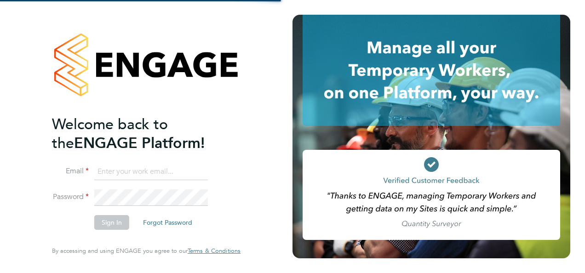 This screenshot has height=273, width=585. I want to click on input: Enter your work email..., so click(151, 172).